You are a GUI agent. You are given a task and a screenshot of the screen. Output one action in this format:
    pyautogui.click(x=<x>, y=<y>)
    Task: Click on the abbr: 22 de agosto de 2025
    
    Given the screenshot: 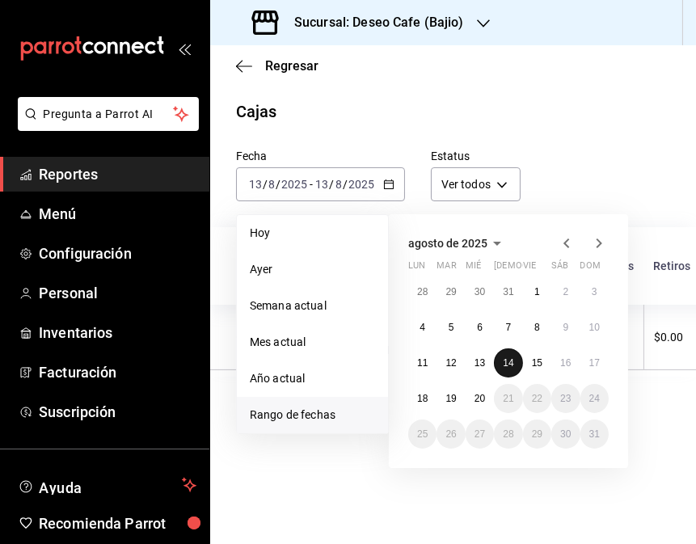 What is the action you would take?
    pyautogui.click(x=536, y=398)
    